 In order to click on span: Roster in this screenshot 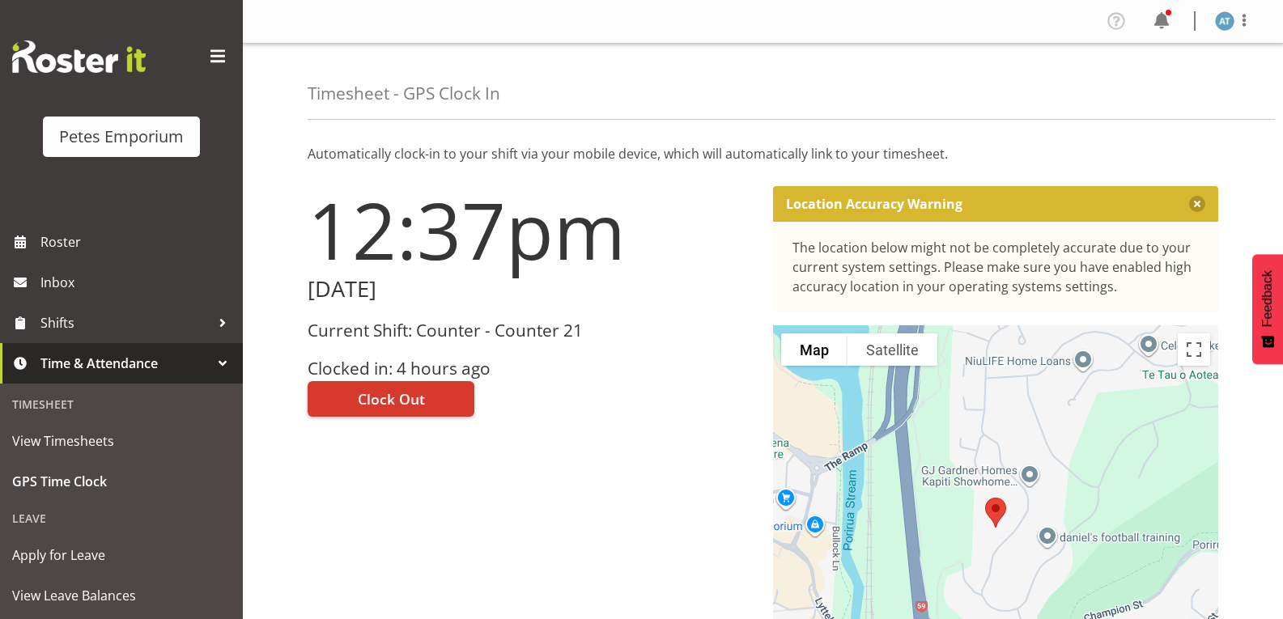, I will do `click(138, 242)`.